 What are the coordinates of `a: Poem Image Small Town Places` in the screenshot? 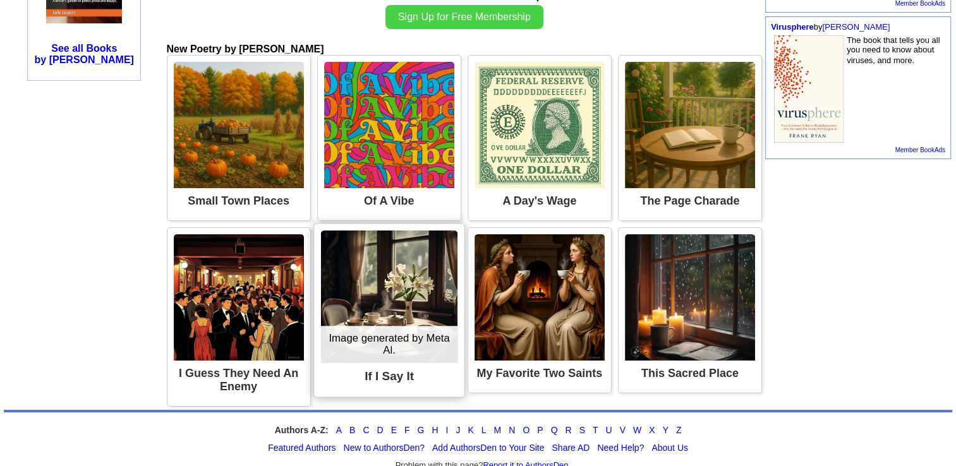 It's located at (239, 138).